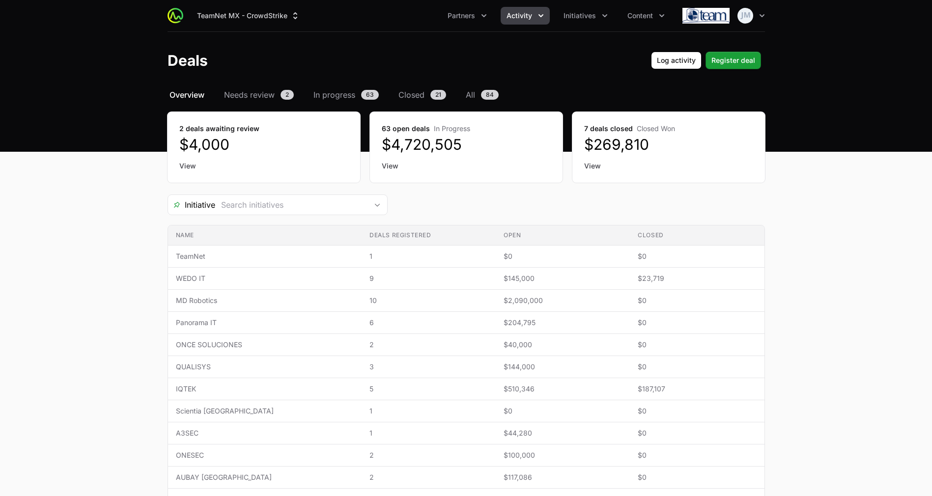 This screenshot has width=932, height=496. Describe the element at coordinates (733, 60) in the screenshot. I see `button: Register deal` at that location.